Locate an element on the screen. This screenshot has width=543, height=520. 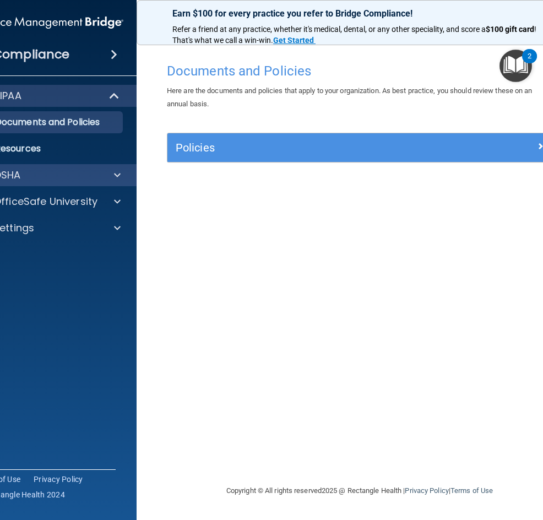
a: Terms of Use is located at coordinates (471, 490).